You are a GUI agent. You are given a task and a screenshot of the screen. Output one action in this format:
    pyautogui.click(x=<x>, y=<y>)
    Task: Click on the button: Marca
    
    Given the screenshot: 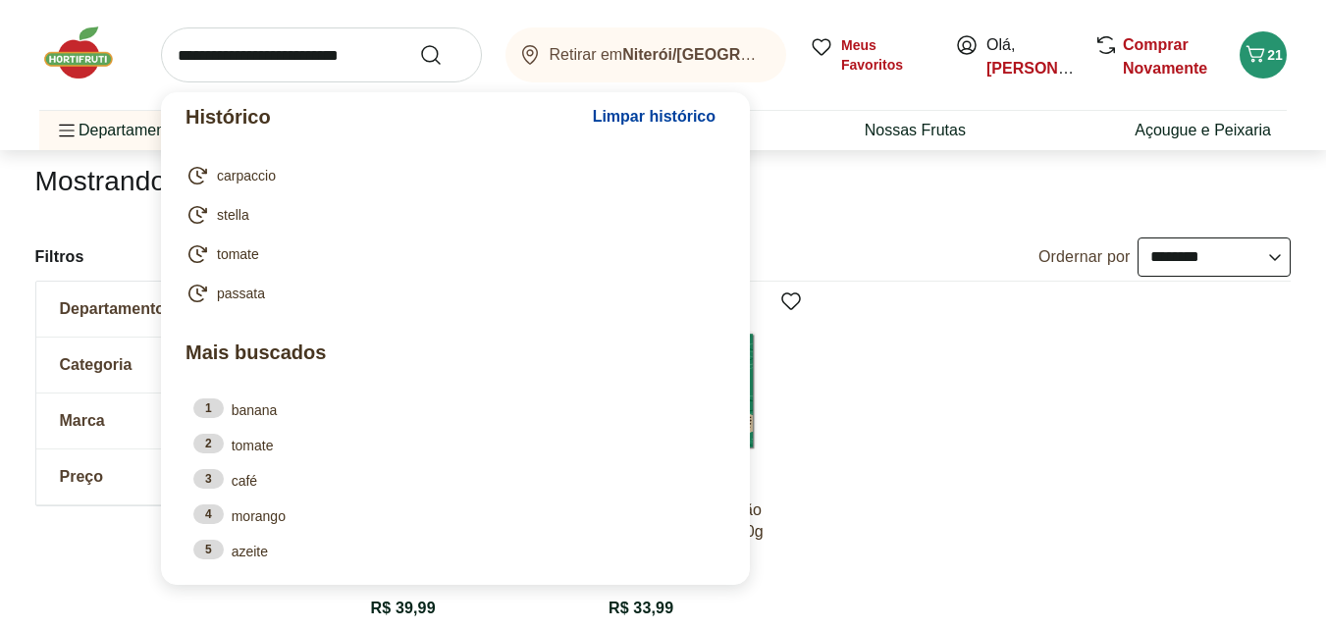 What is the action you would take?
    pyautogui.click(x=184, y=421)
    